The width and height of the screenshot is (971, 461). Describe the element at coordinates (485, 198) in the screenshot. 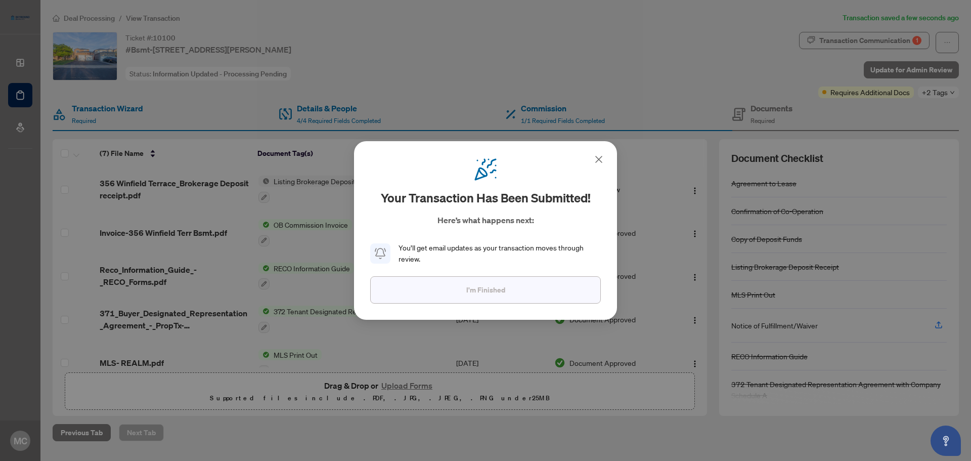

I see `h2: Your transaction has been submitted!` at that location.